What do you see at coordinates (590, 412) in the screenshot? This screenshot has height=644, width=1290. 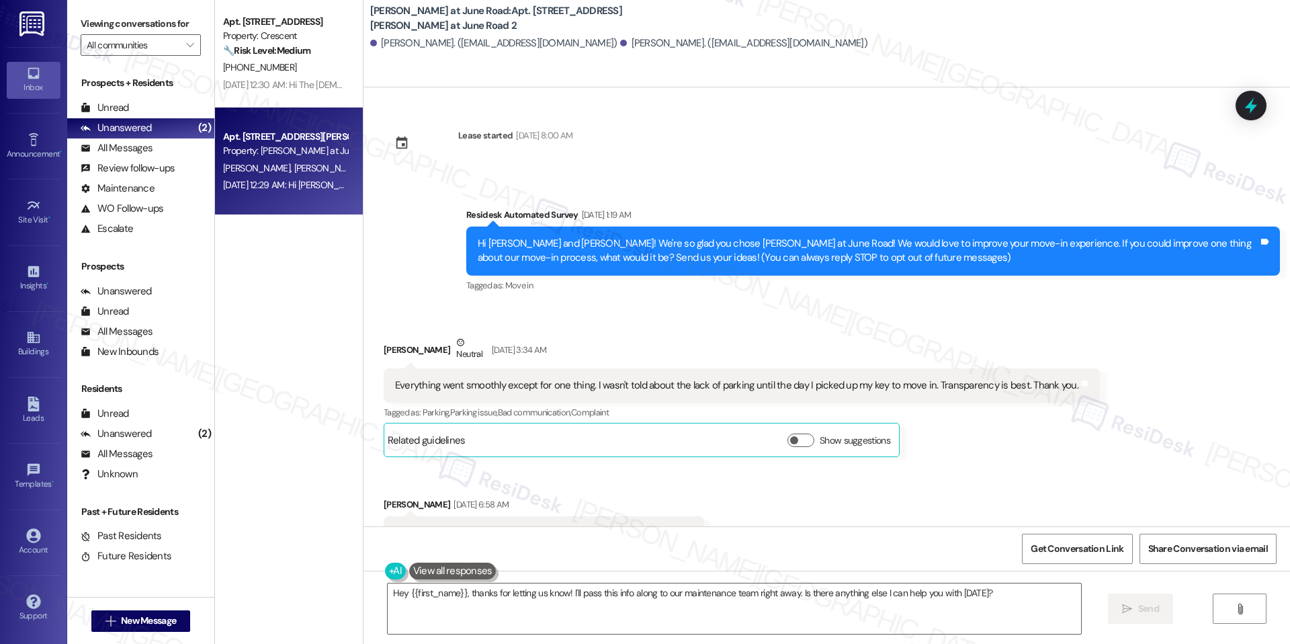 I see `span: Complaint` at bounding box center [590, 412].